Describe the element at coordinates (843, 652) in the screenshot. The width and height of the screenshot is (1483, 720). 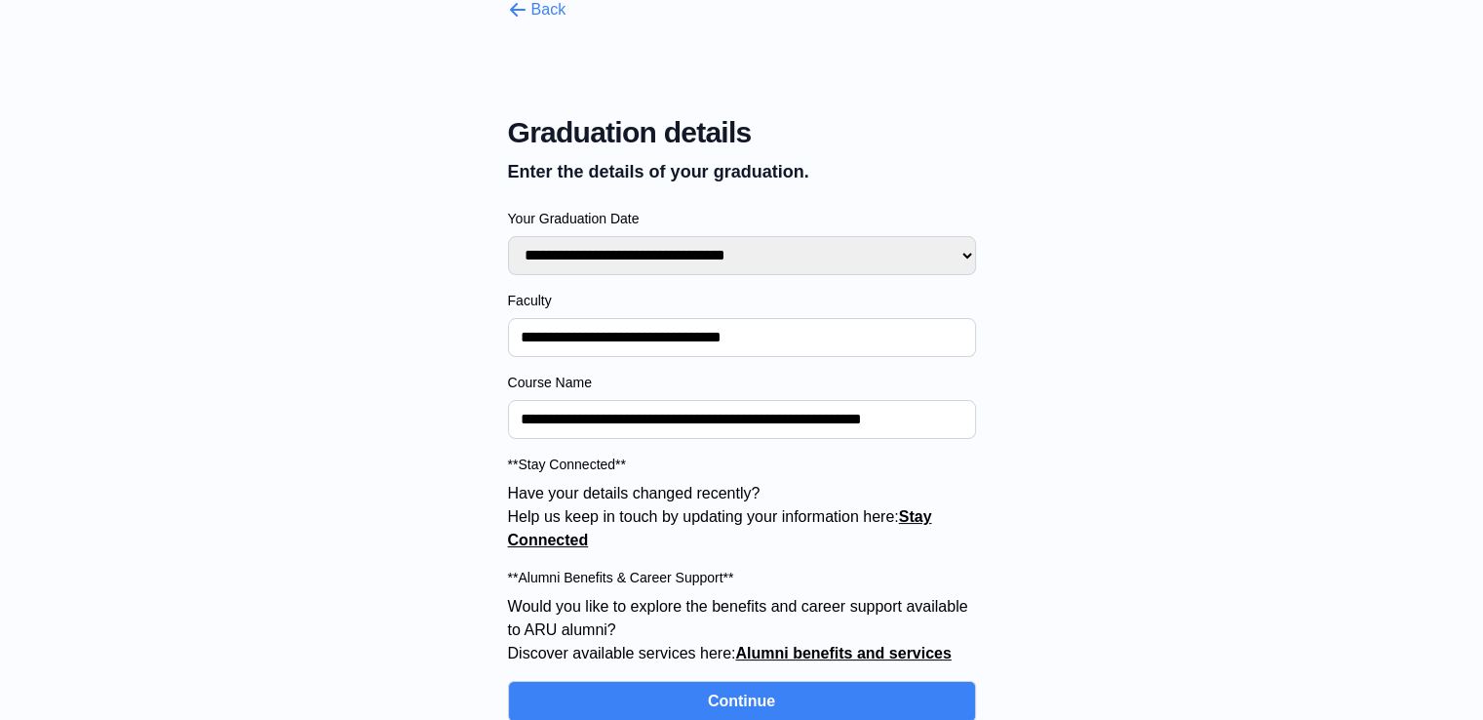
I see `strong: Alumni benefits and services` at that location.